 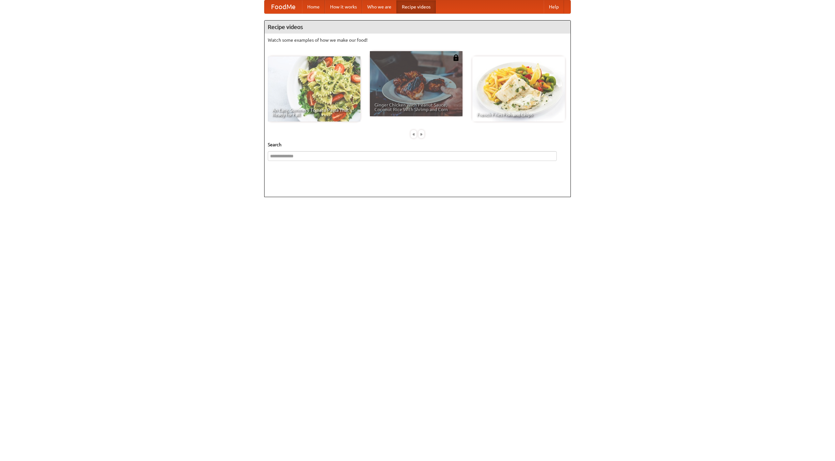 I want to click on a: Recipe videos, so click(x=416, y=7).